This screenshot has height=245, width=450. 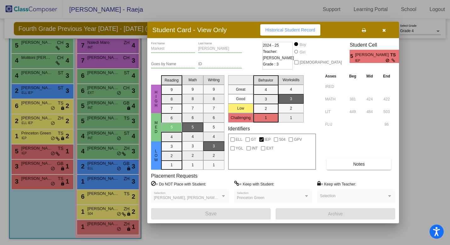 What do you see at coordinates (402, 56) in the screenshot?
I see `span: 1` at bounding box center [402, 56].